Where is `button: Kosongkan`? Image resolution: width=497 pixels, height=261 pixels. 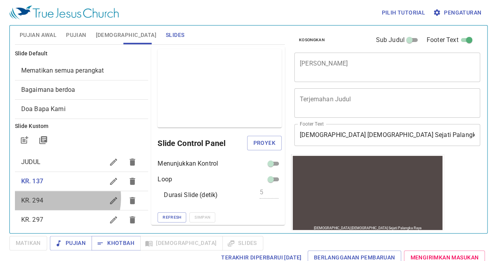 button: Kosongkan is located at coordinates (312, 40).